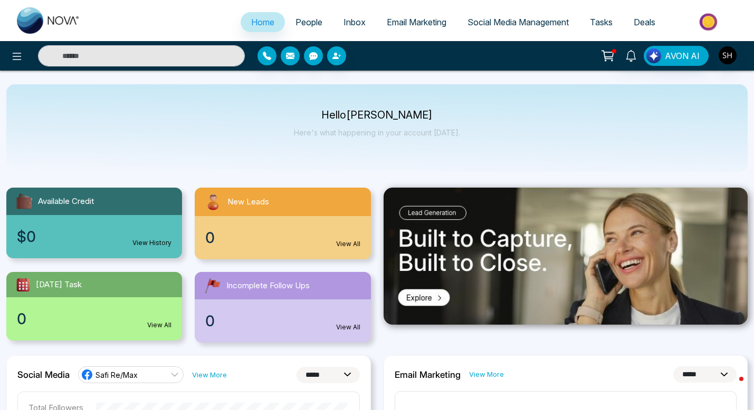 Image resolution: width=754 pixels, height=410 pixels. Describe the element at coordinates (66, 202) in the screenshot. I see `span: Available Credit` at that location.